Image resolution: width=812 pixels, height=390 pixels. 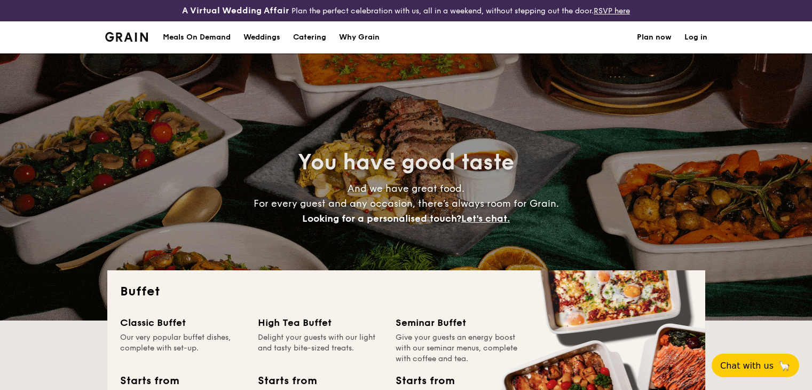 What do you see at coordinates (127, 37) in the screenshot?
I see `img: Grain` at bounding box center [127, 37].